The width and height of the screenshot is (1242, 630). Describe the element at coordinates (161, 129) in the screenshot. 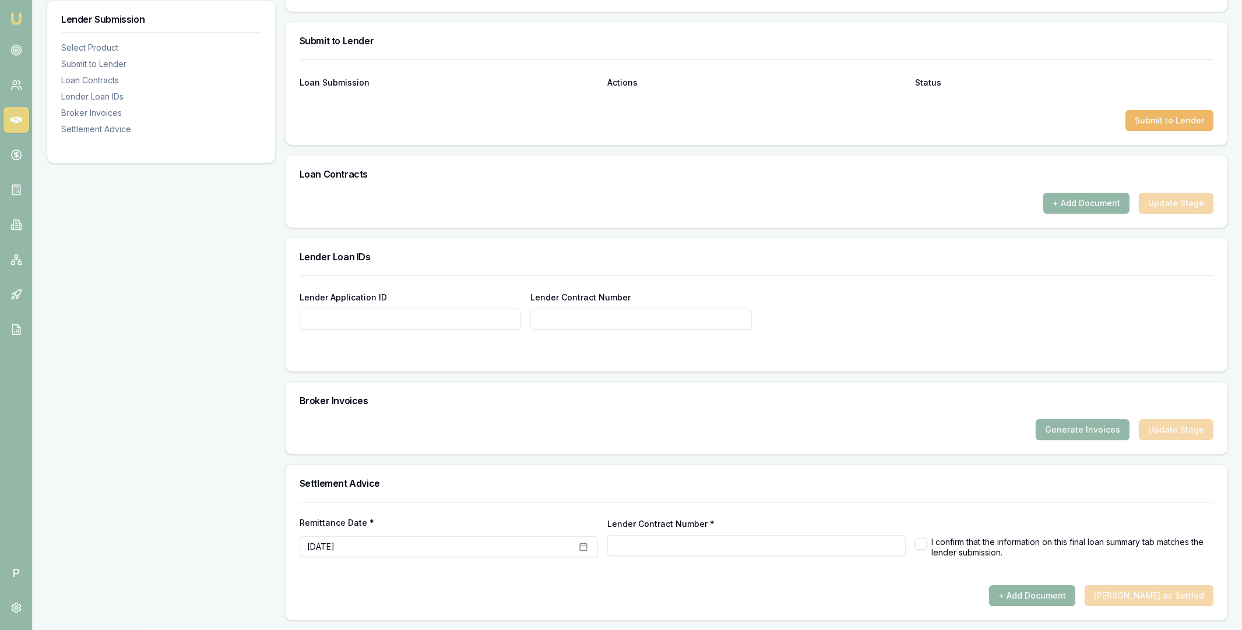

I see `div: Settlement Advice` at that location.